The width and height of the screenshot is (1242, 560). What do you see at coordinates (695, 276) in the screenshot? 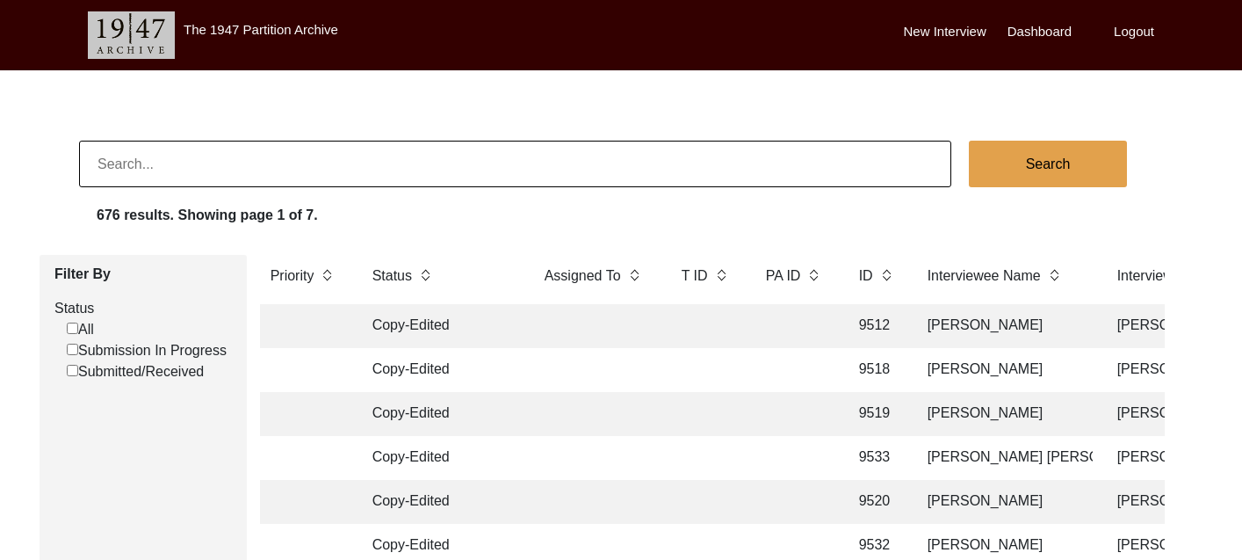
I see `label: T ID` at bounding box center [695, 276].